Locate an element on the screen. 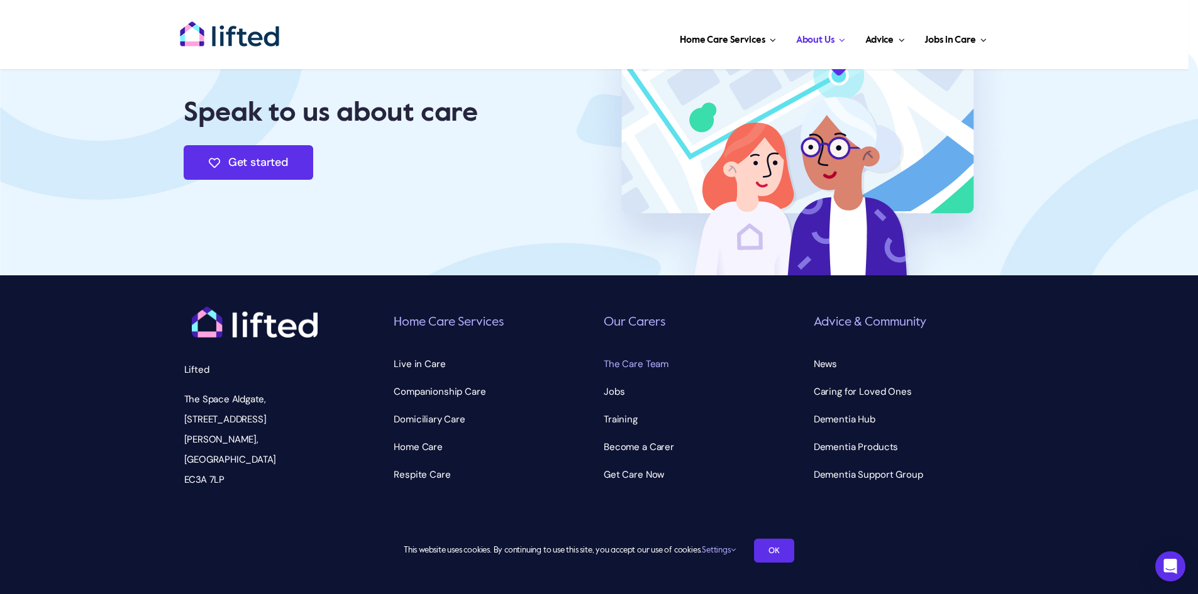  span: About Us is located at coordinates (815, 40).